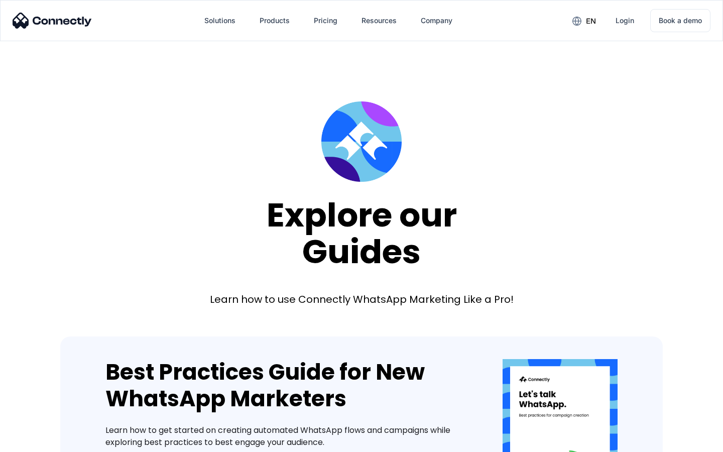  I want to click on div: Pricing, so click(325, 21).